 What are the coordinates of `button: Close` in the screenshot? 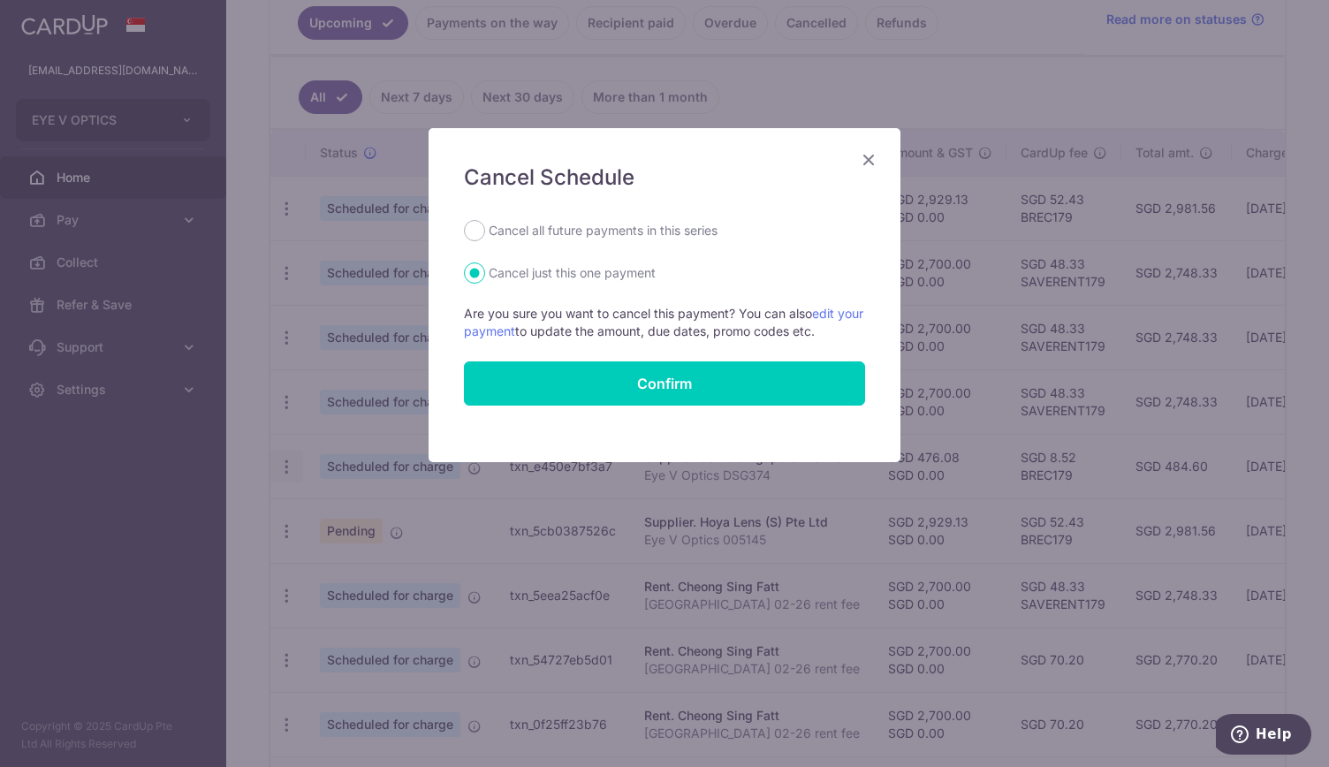 It's located at (868, 160).